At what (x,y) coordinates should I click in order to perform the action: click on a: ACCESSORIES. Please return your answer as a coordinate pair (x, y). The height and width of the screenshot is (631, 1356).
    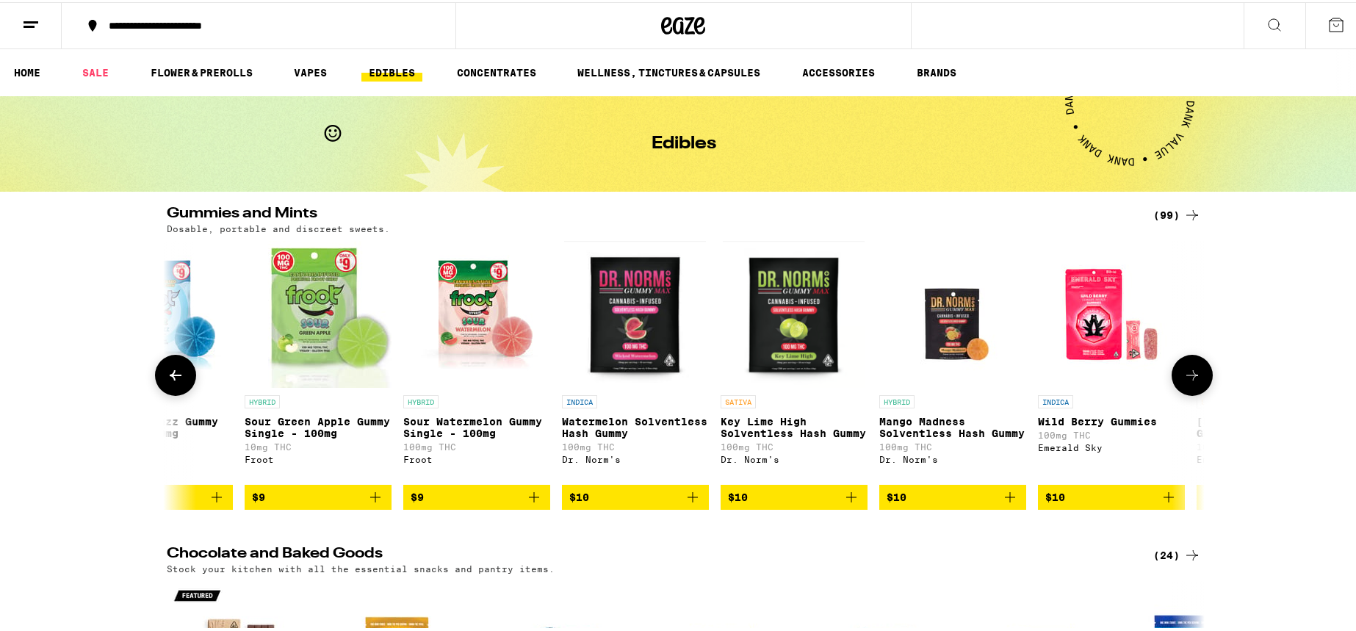
    Looking at the image, I should click on (838, 70).